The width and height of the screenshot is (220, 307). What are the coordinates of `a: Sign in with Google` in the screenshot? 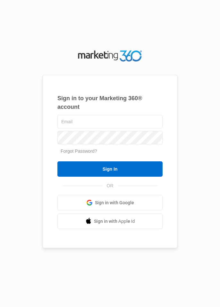 It's located at (110, 203).